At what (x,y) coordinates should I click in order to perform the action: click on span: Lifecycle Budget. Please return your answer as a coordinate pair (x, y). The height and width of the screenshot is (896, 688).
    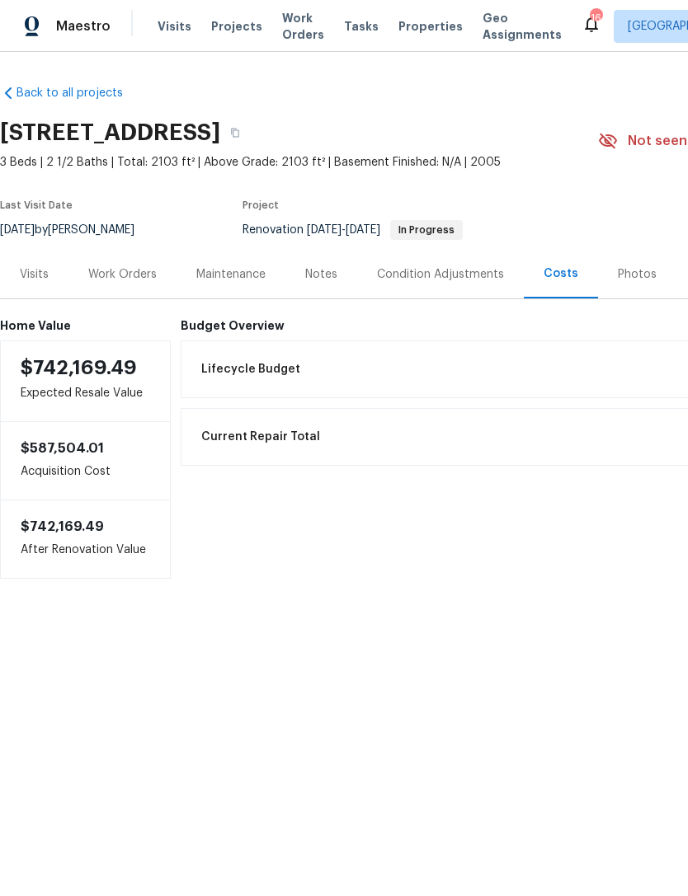
    Looking at the image, I should click on (251, 369).